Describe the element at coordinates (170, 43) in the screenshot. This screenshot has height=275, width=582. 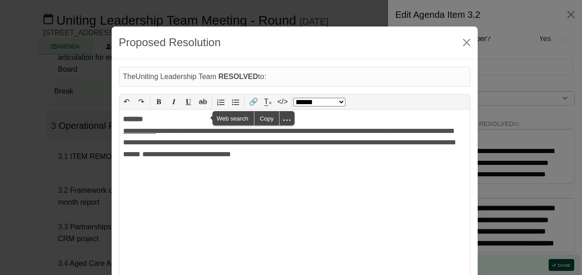
I see `div: Proposed Resolution` at that location.